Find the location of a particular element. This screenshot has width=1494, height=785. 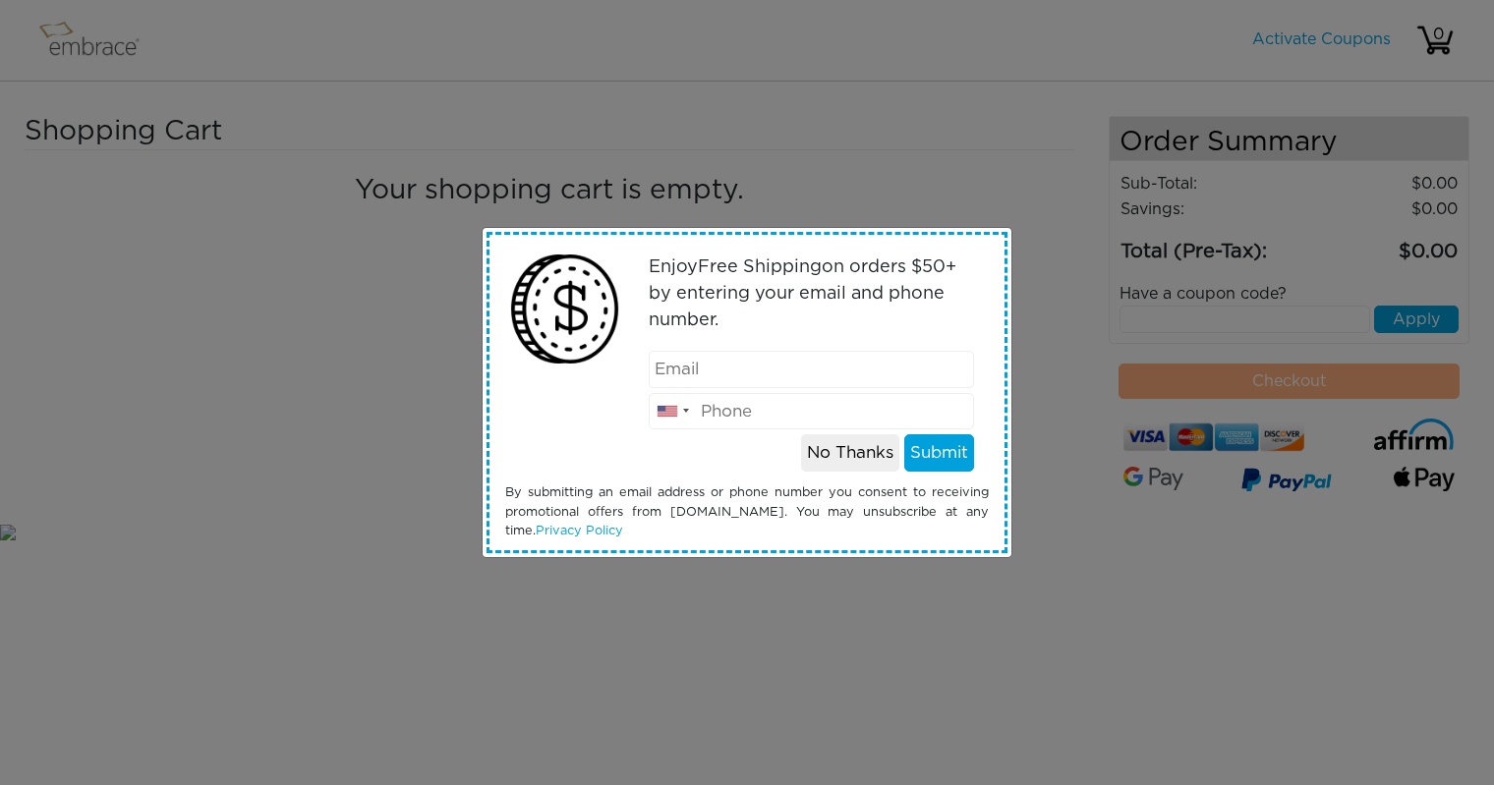

input: Phone is located at coordinates (812, 412).